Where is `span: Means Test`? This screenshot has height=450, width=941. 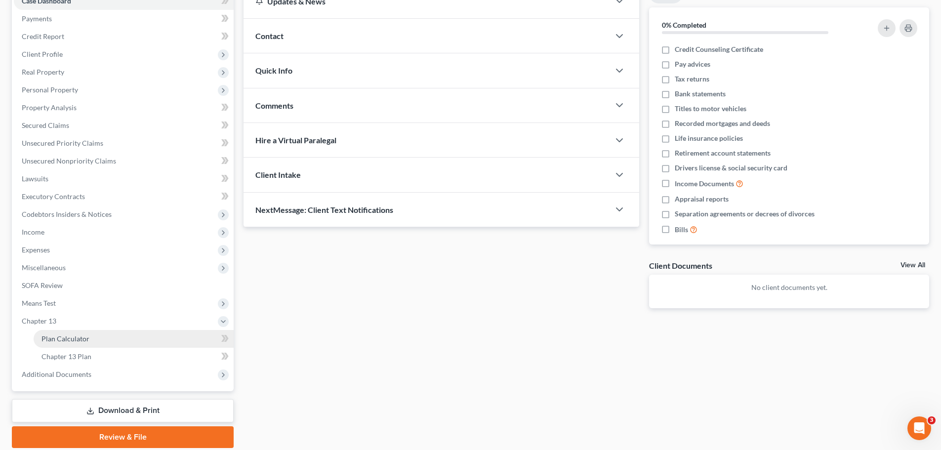 span: Means Test is located at coordinates (39, 303).